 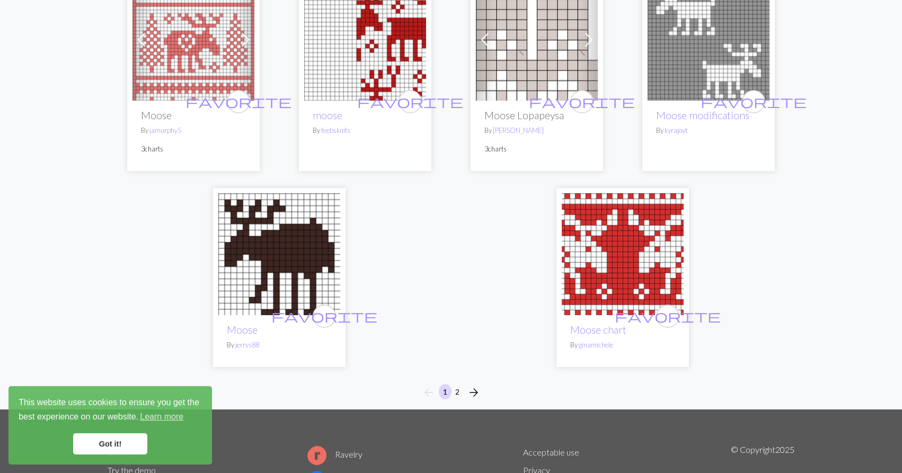 I want to click on a: a, so click(x=537, y=38).